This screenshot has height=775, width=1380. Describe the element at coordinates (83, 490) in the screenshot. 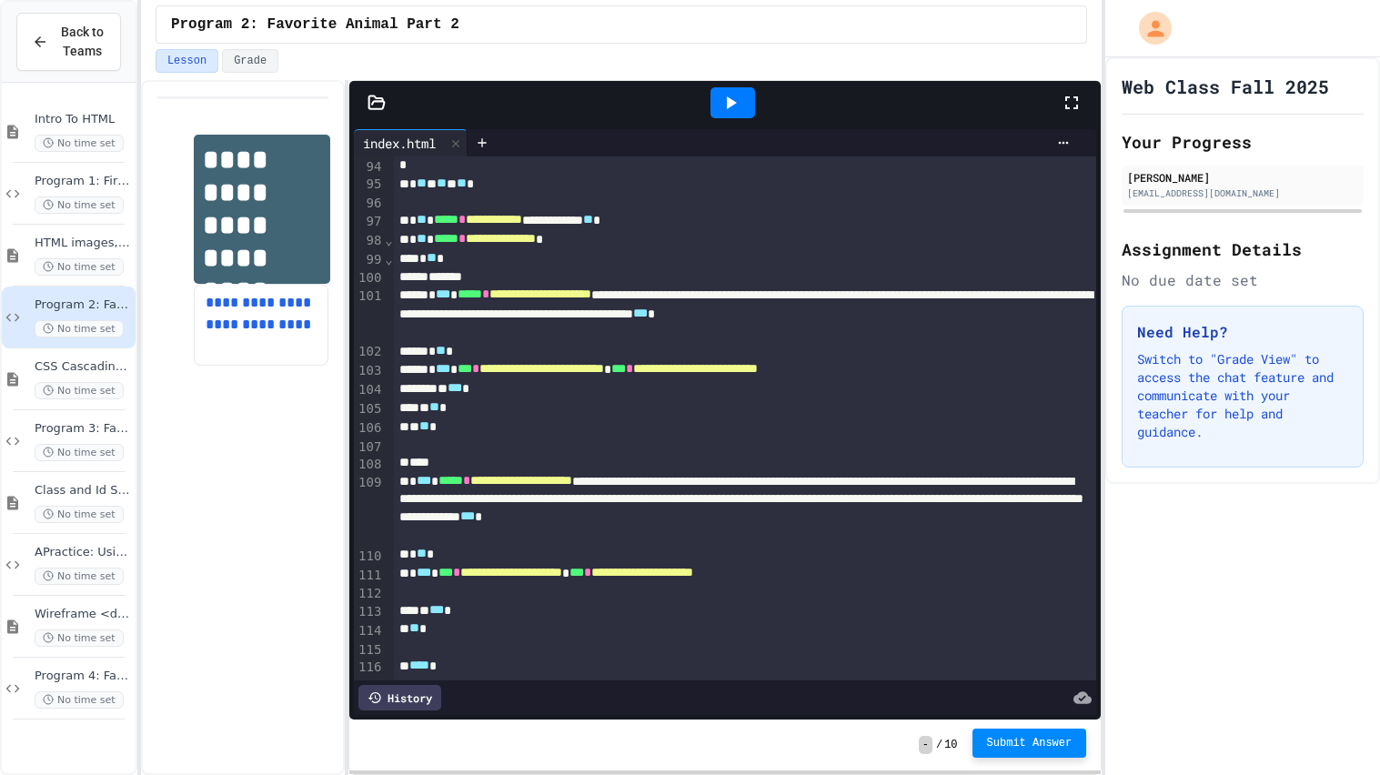

I see `span: Class and Id Selectors, more tags, links` at that location.